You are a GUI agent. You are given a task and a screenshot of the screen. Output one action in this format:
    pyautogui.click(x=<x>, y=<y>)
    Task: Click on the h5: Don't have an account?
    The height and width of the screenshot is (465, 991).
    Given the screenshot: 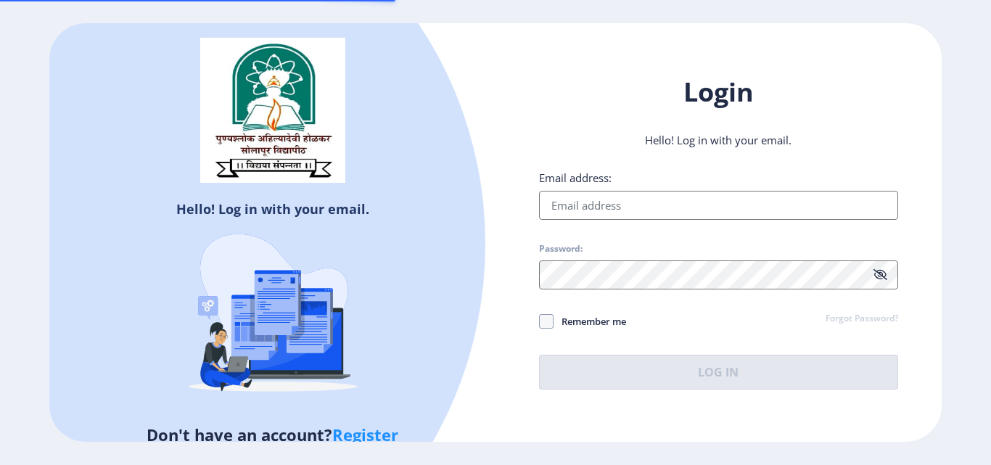 What is the action you would take?
    pyautogui.click(x=272, y=435)
    